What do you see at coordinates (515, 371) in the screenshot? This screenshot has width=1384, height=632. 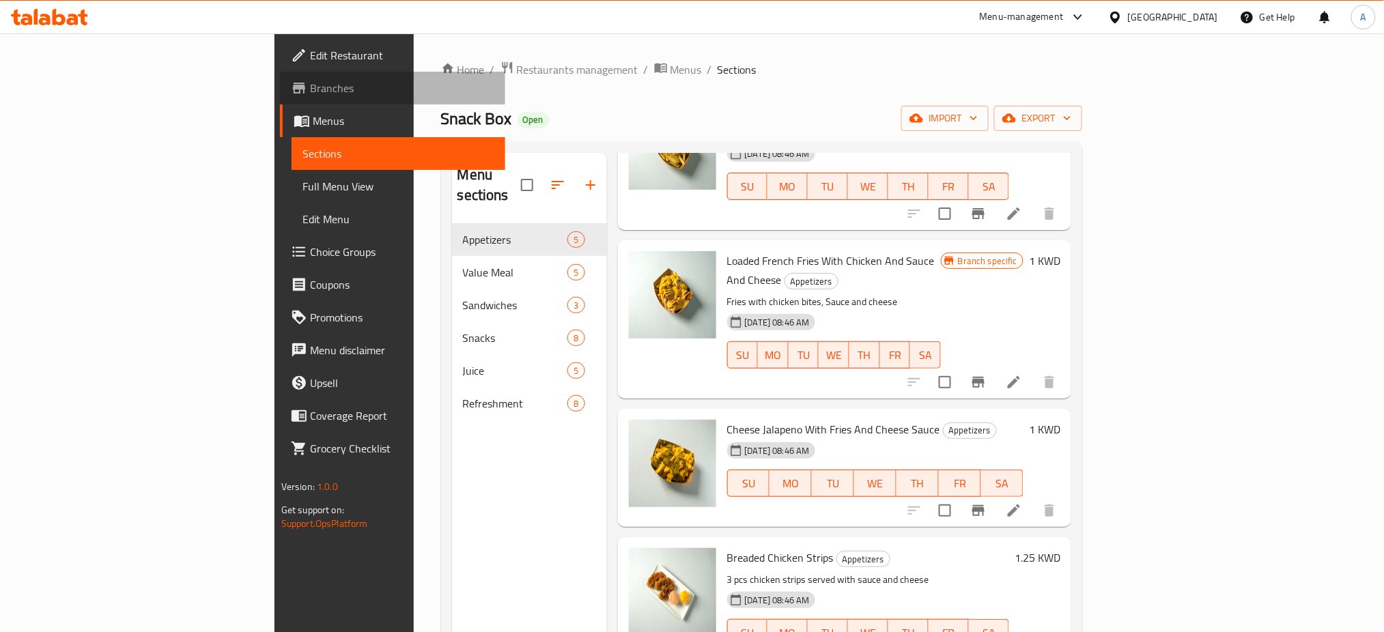 I see `span: Juice` at bounding box center [515, 371].